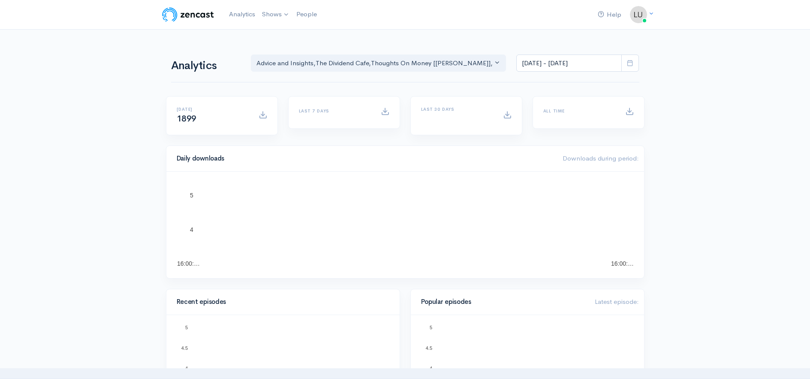 The image size is (810, 379). What do you see at coordinates (569, 63) in the screenshot?
I see `input: analytics date range selector` at bounding box center [569, 63].